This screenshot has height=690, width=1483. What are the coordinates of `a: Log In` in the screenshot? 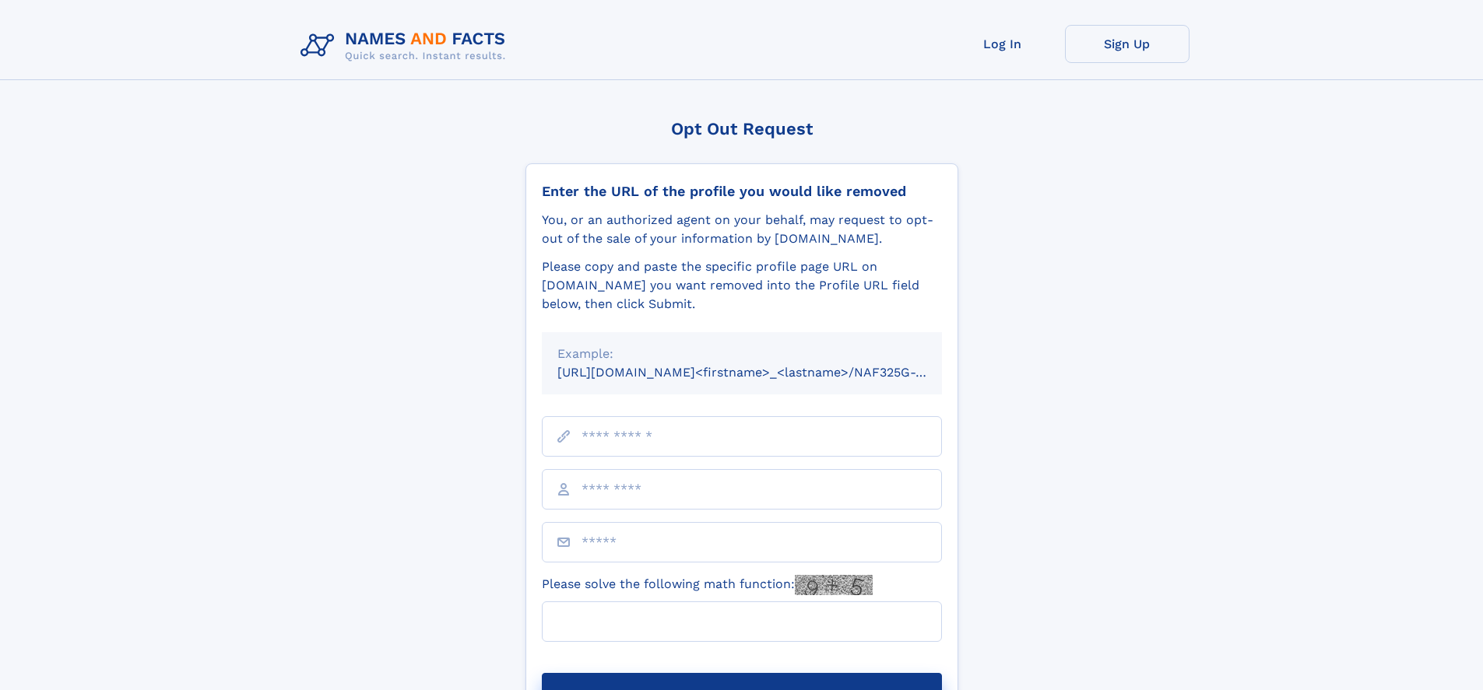 It's located at (1003, 44).